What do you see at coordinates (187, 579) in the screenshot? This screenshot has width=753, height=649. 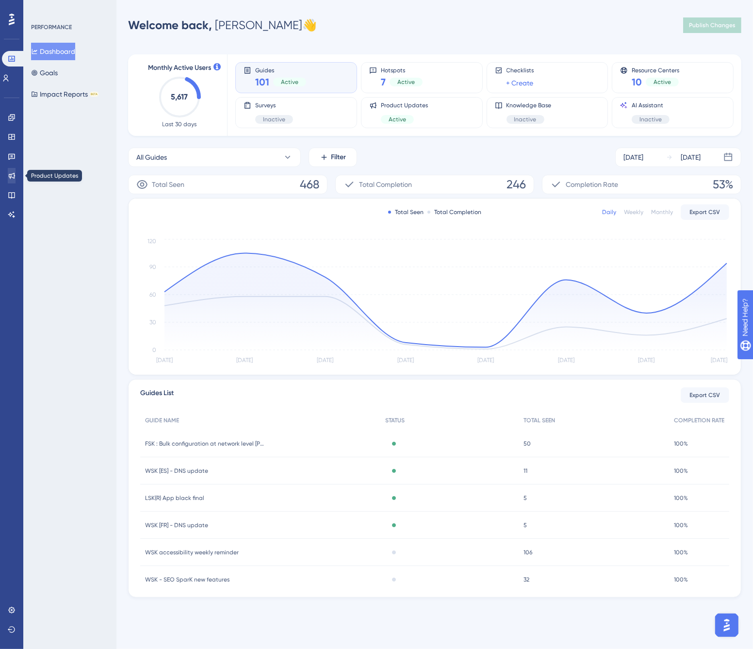 I see `span: WSK - SEO SparK new features` at bounding box center [187, 579].